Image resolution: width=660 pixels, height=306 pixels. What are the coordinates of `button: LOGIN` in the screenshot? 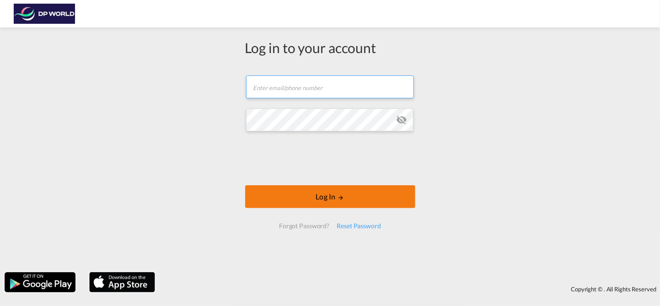 It's located at (330, 197).